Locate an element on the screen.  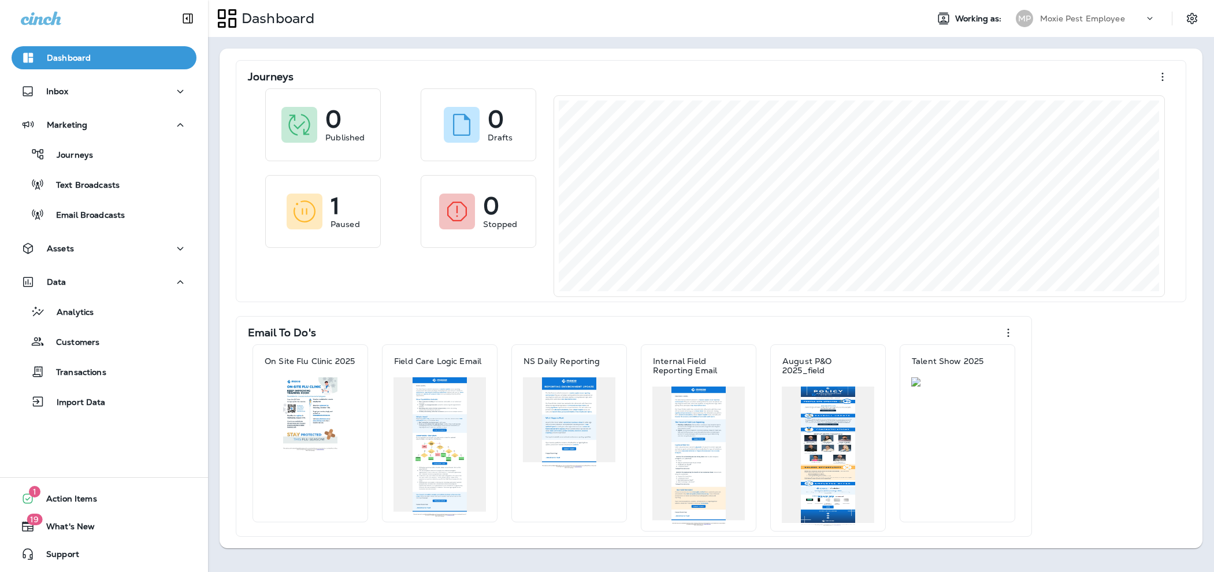
p: Talent Show 2025 is located at coordinates (948, 361).